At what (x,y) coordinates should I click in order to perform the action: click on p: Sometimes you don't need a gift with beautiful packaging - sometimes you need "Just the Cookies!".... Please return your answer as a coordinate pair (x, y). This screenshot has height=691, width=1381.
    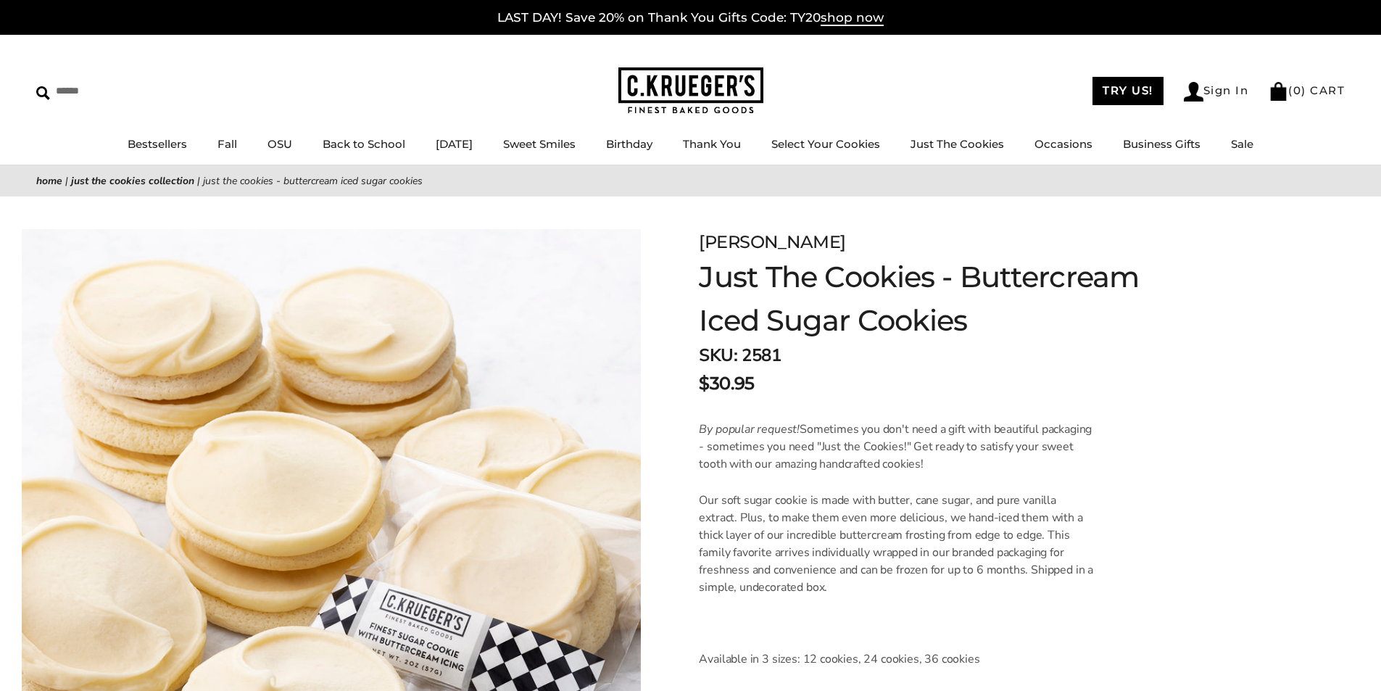
    Looking at the image, I should click on (897, 447).